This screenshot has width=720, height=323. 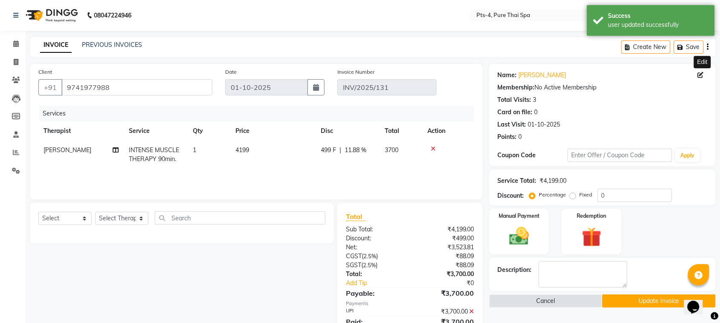 I want to click on label: Invoice Number, so click(x=356, y=72).